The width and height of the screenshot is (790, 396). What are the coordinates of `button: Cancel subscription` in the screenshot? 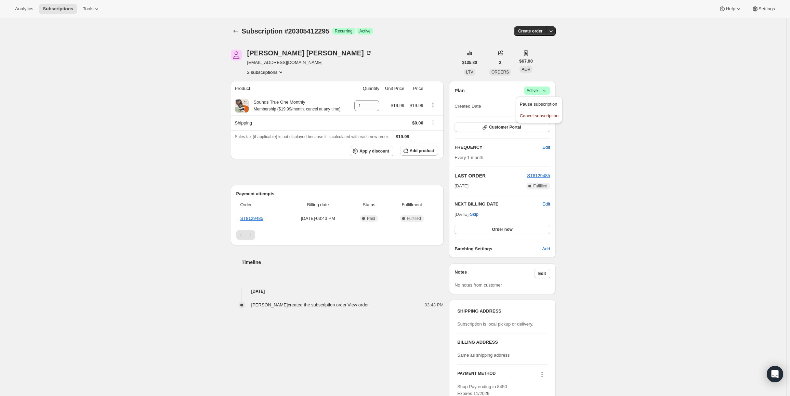 It's located at (539, 116).